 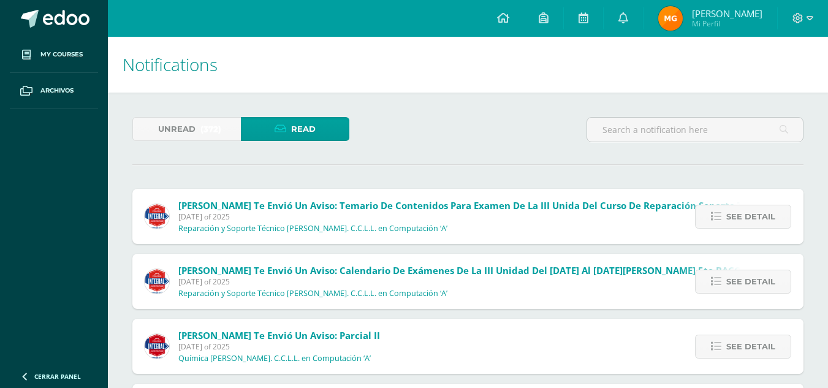 What do you see at coordinates (295, 129) in the screenshot?
I see `a: Read` at bounding box center [295, 129].